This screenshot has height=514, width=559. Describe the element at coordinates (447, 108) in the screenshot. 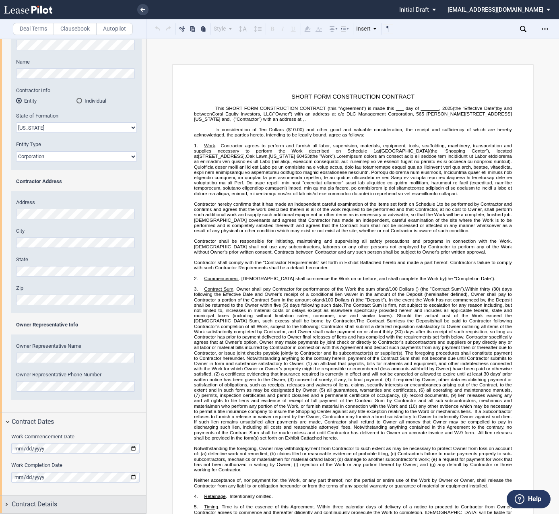

I see `span: 2025` at that location.